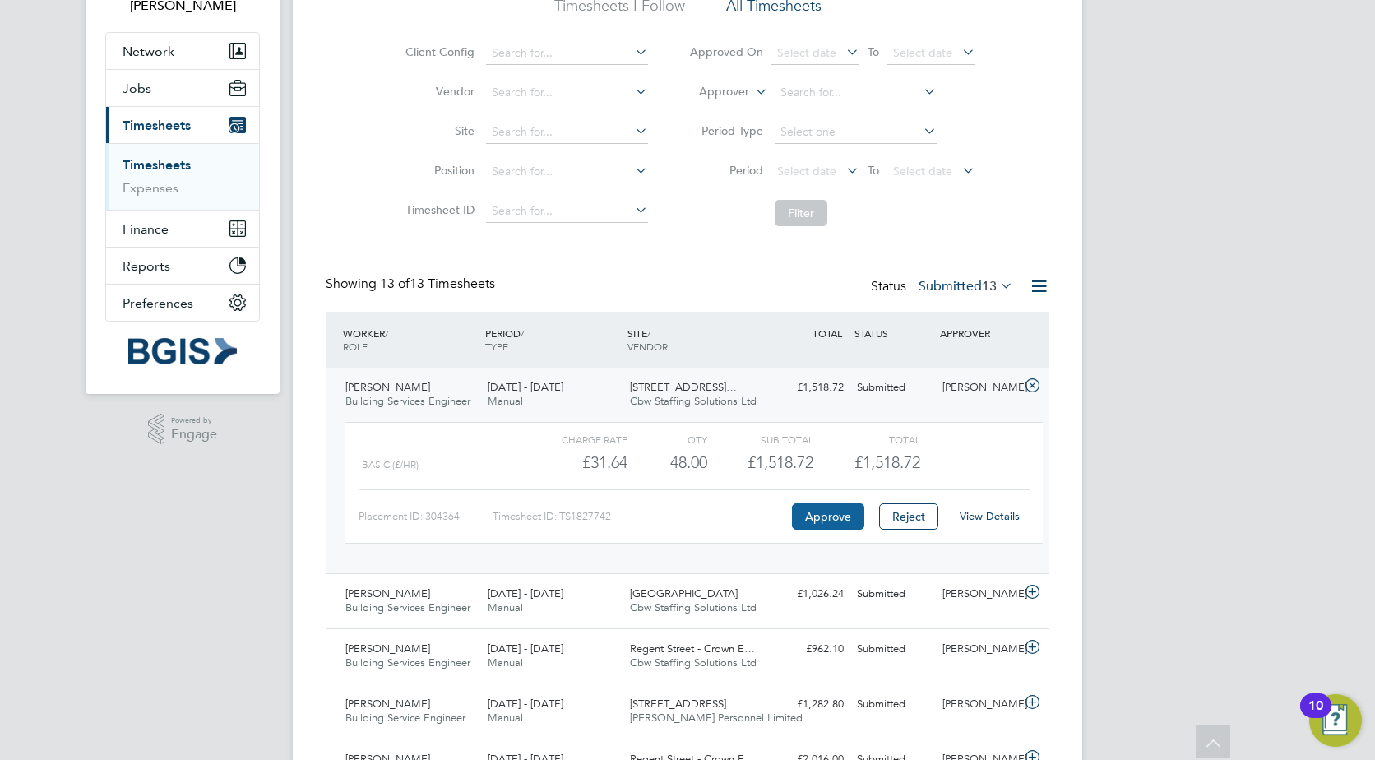 This screenshot has width=1375, height=760. I want to click on div: APPROVER, so click(978, 333).